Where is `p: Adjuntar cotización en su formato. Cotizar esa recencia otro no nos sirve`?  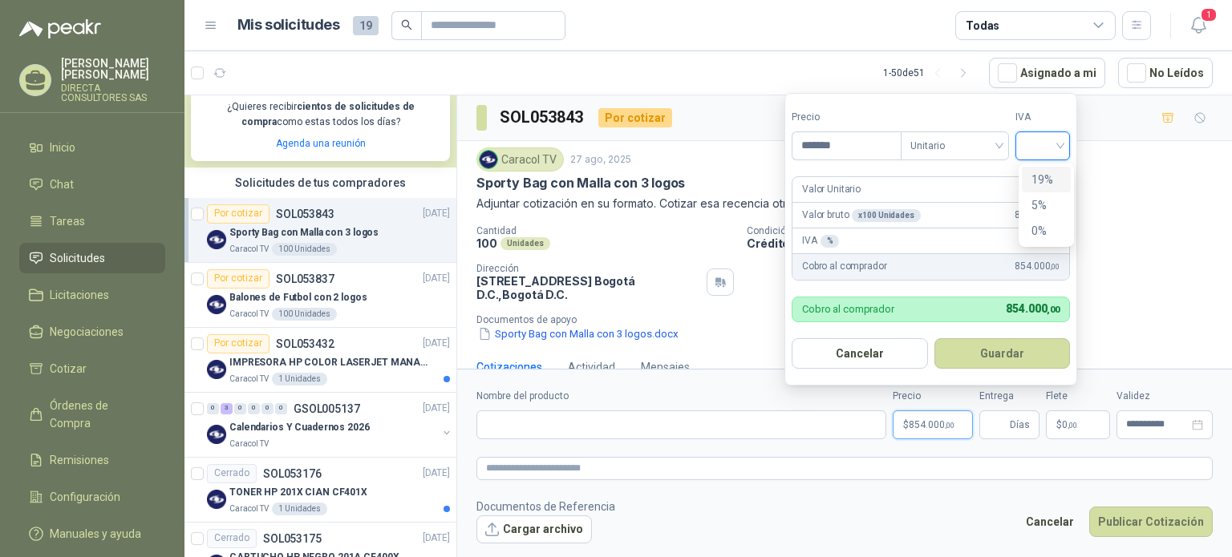
p: Adjuntar cotización en su formato. Cotizar esa recencia otro no nos sirve is located at coordinates (844, 204).